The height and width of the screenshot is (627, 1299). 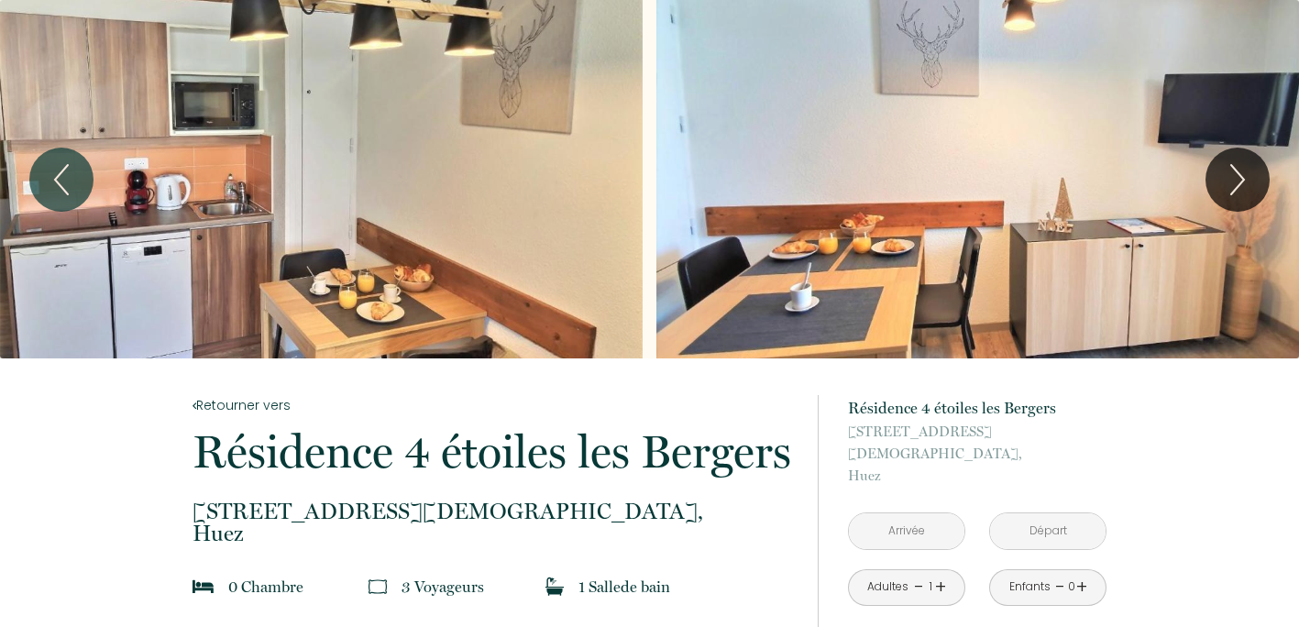 I want to click on span: s, so click(x=480, y=586).